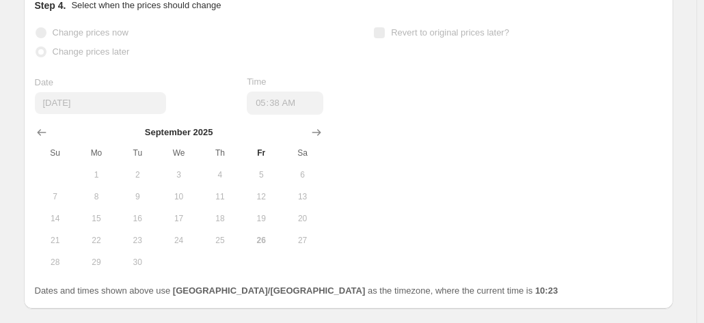  What do you see at coordinates (450, 32) in the screenshot?
I see `span: Revert to original prices later?` at bounding box center [450, 32].